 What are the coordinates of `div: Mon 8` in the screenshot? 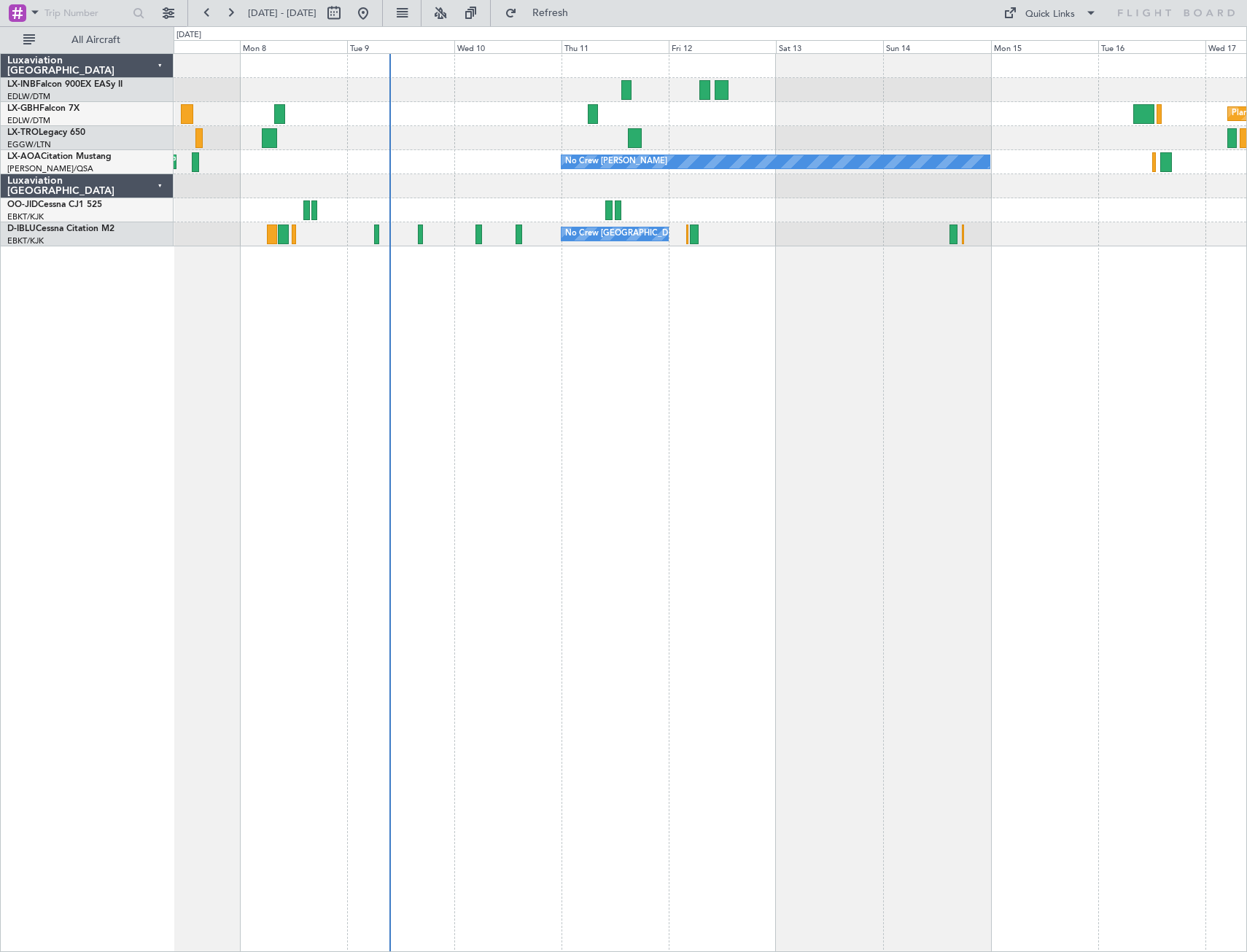 It's located at (293, 46).